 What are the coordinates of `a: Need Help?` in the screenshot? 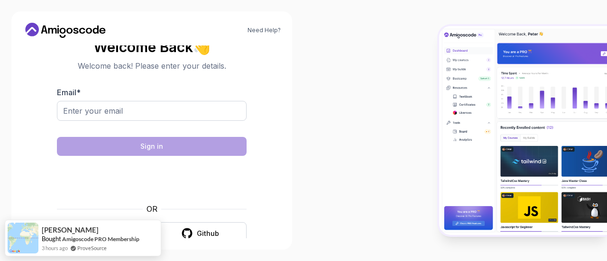 It's located at (264, 30).